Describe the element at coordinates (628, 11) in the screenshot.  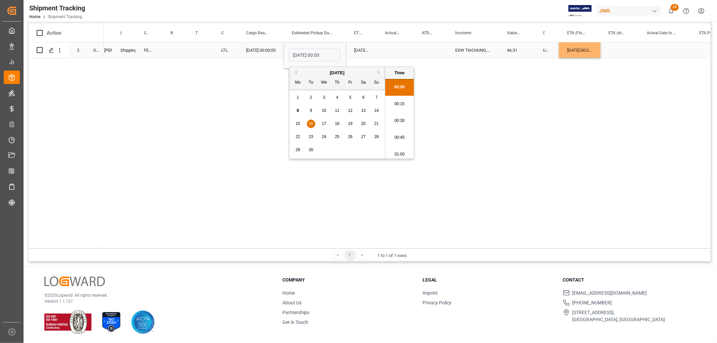
I see `div: JIMS` at that location.